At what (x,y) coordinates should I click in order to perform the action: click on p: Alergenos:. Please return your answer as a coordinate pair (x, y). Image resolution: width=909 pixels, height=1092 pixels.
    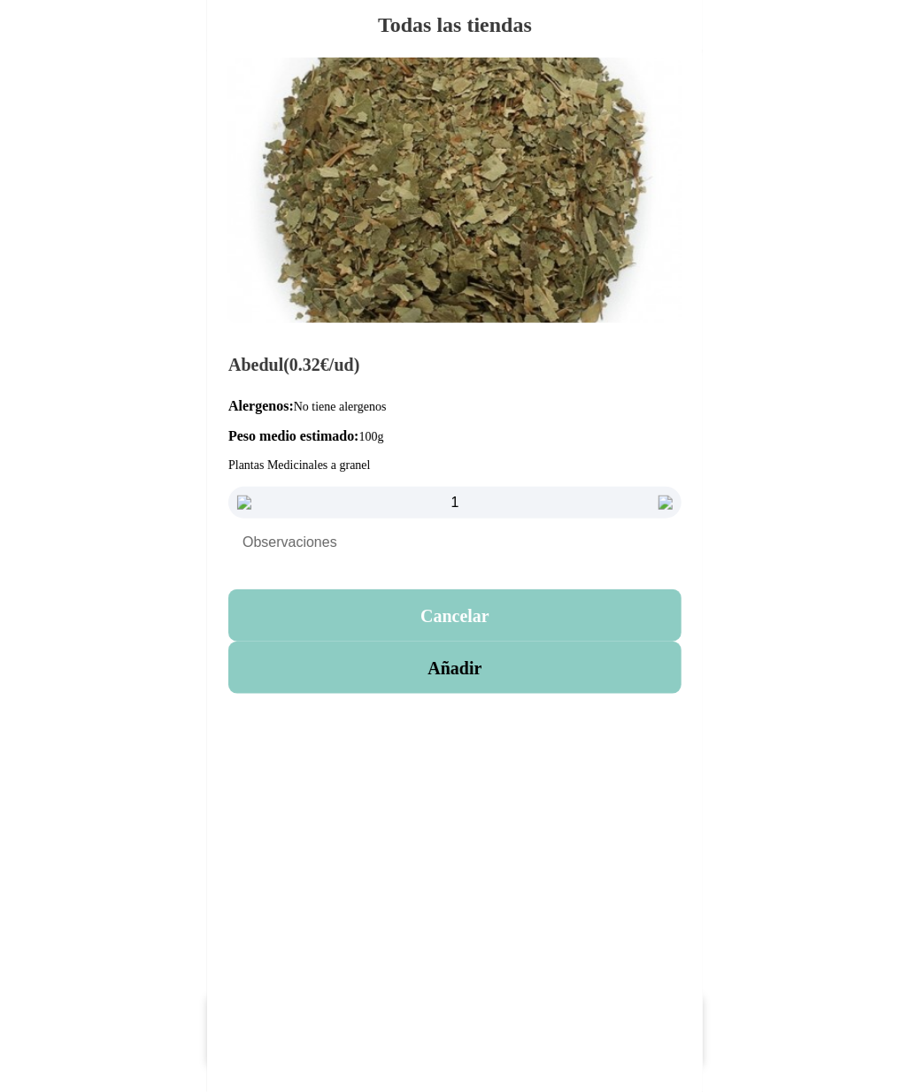
    Looking at the image, I should click on (455, 406).